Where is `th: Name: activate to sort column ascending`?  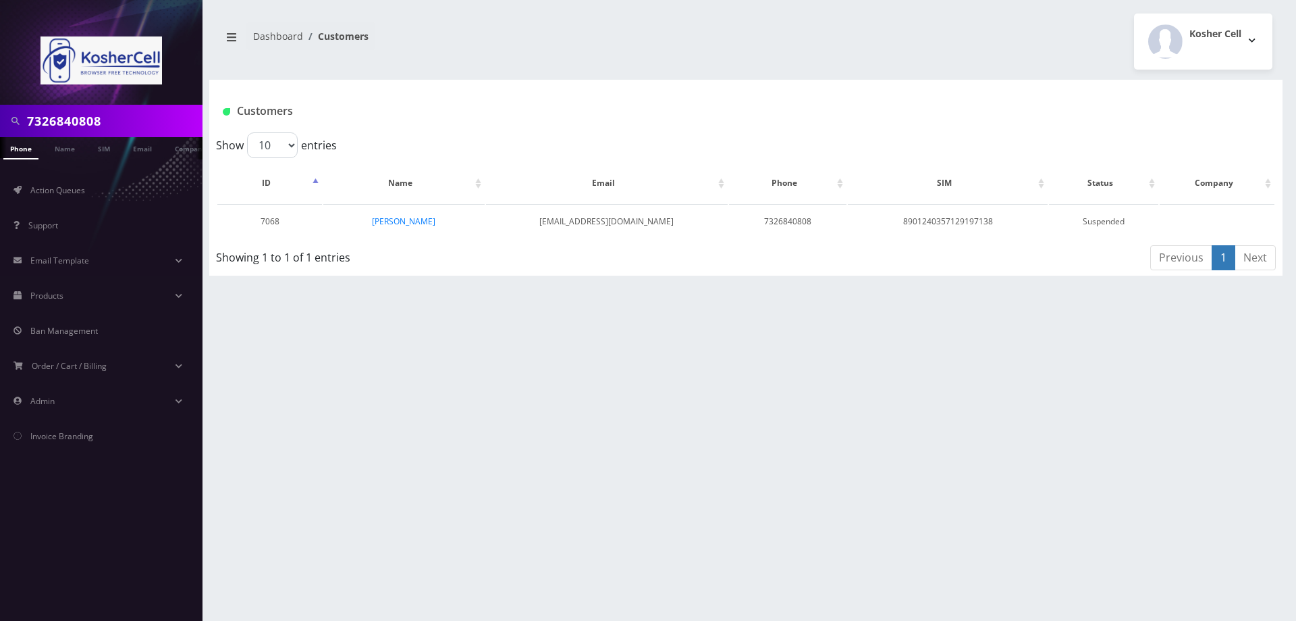
th: Name: activate to sort column ascending is located at coordinates (404, 183).